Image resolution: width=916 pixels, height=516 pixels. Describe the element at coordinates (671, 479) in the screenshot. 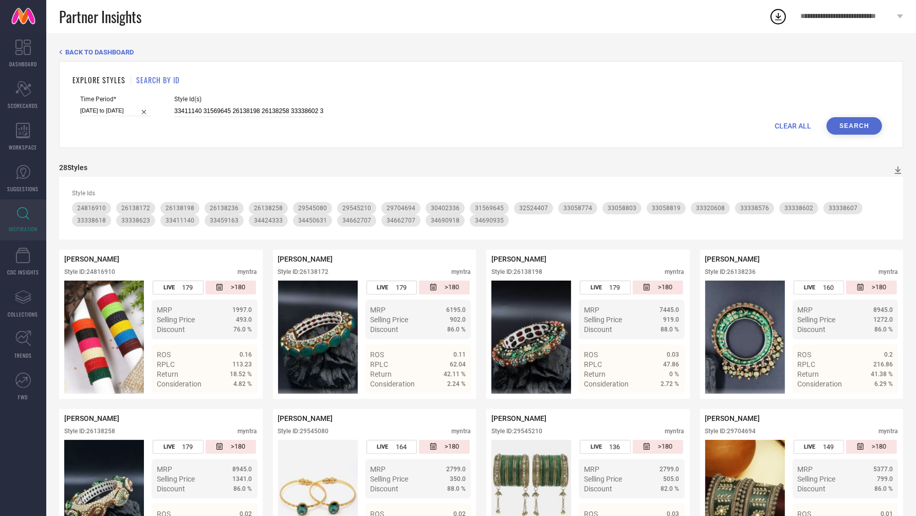

I see `span: 505.0` at that location.